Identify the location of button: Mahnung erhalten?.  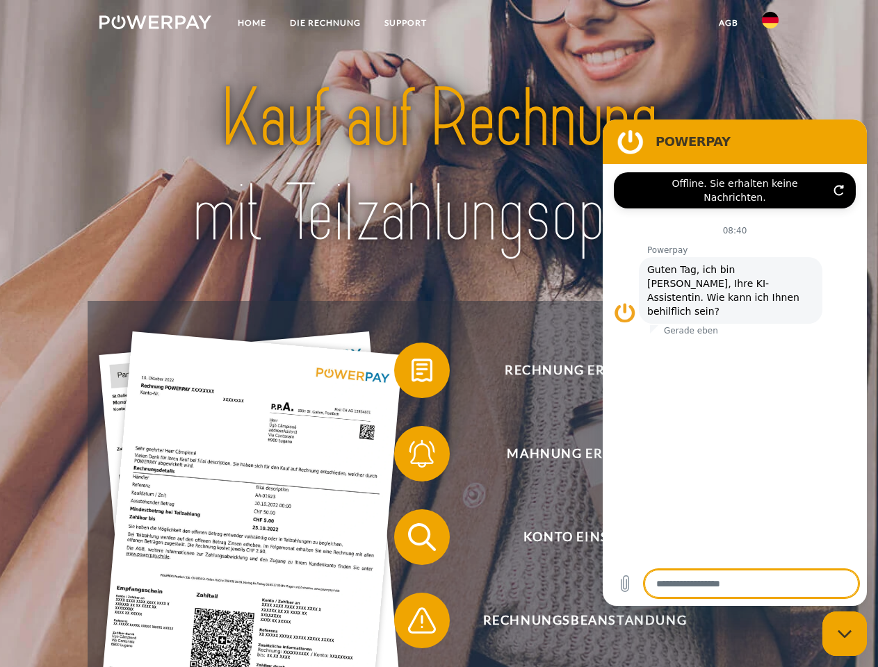
(575, 454).